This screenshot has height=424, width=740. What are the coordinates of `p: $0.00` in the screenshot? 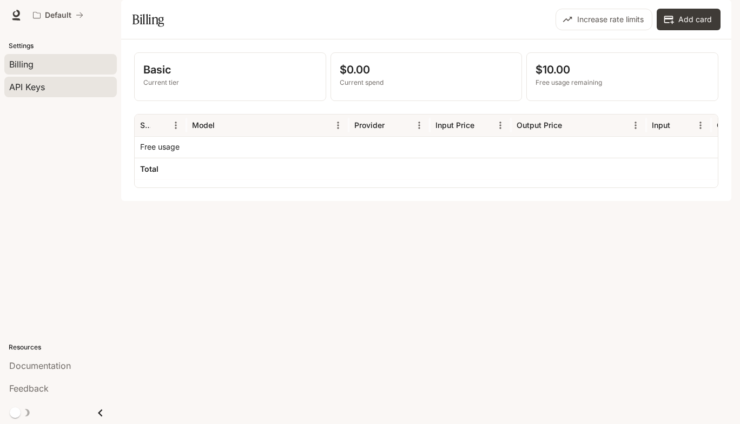 It's located at (426, 70).